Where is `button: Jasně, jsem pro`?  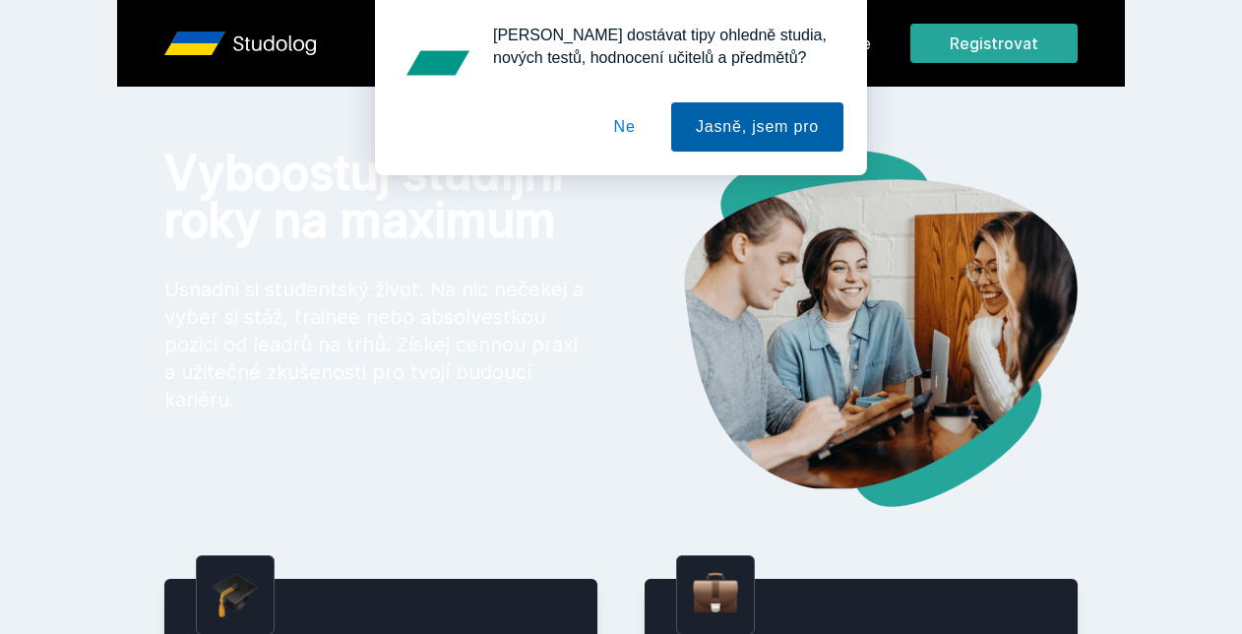 button: Jasně, jsem pro is located at coordinates (757, 127).